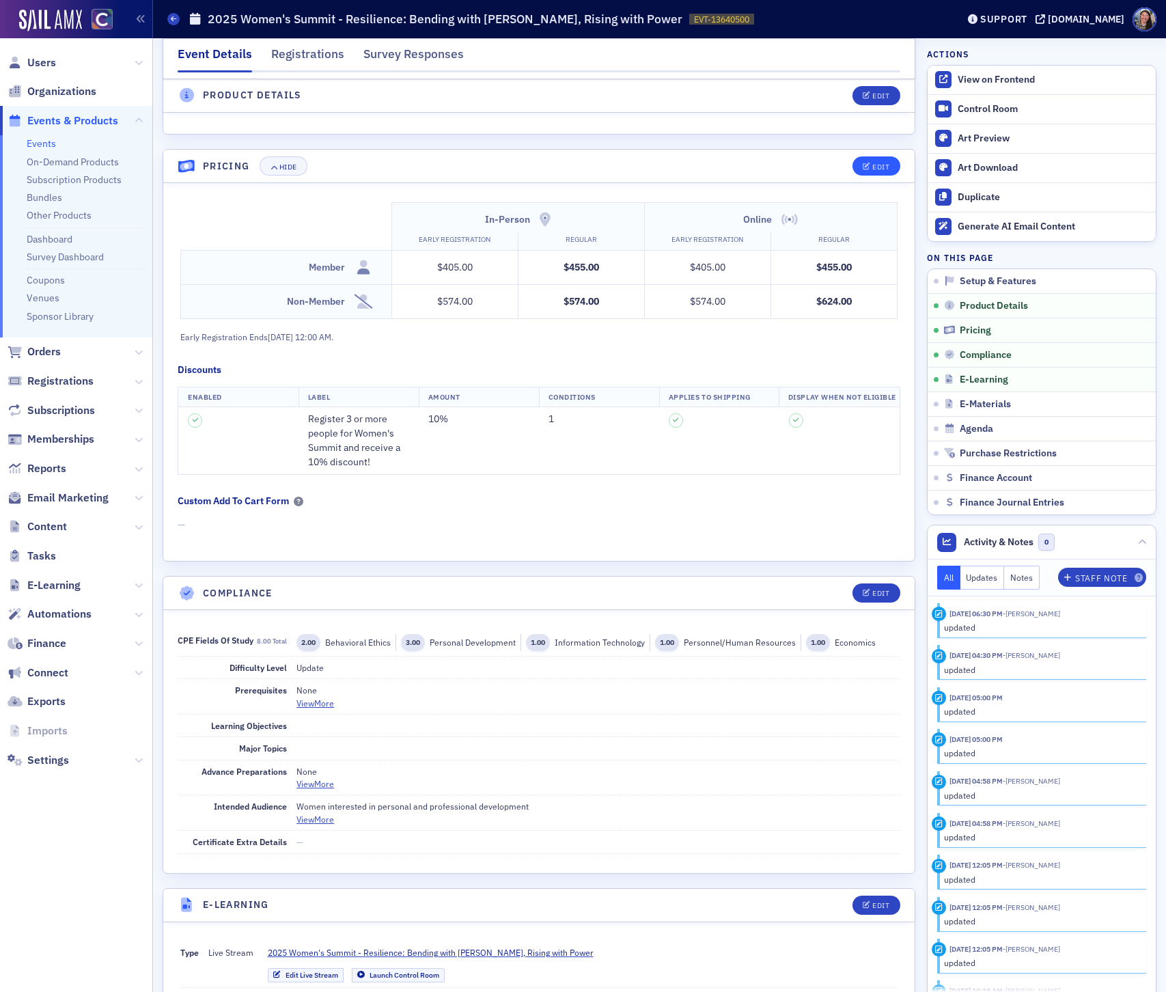  Describe the element at coordinates (598, 690) in the screenshot. I see `p: None` at that location.